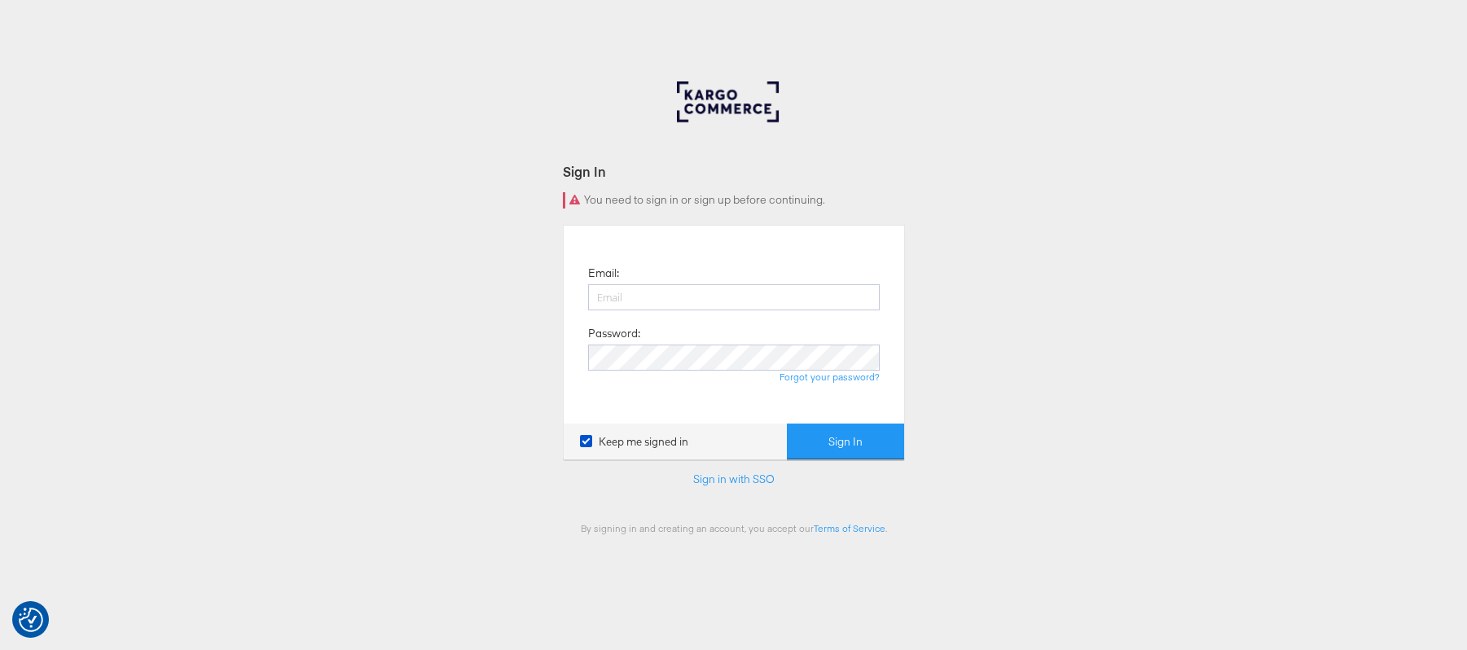 This screenshot has height=650, width=1467. What do you see at coordinates (734, 171) in the screenshot?
I see `div: Sign In` at bounding box center [734, 171].